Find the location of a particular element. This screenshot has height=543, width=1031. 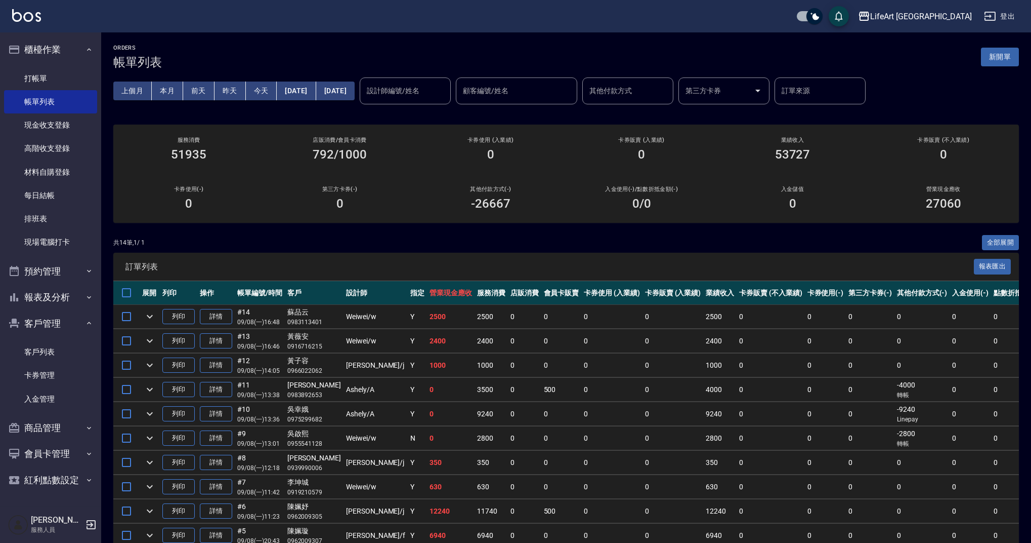

td: #14 is located at coordinates (260, 316).